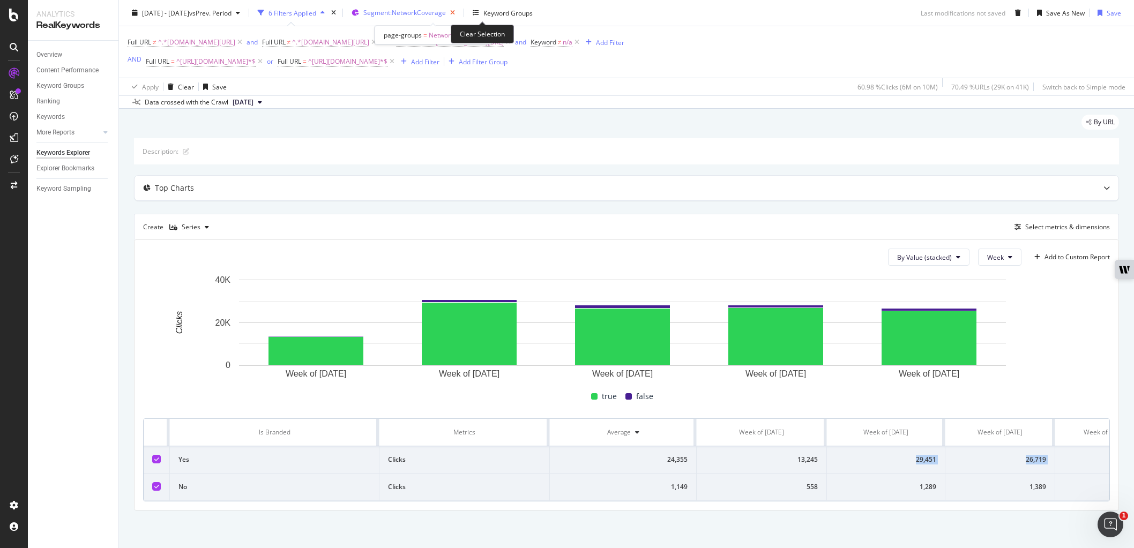 This screenshot has height=548, width=1134. I want to click on button: AND, so click(135, 59).